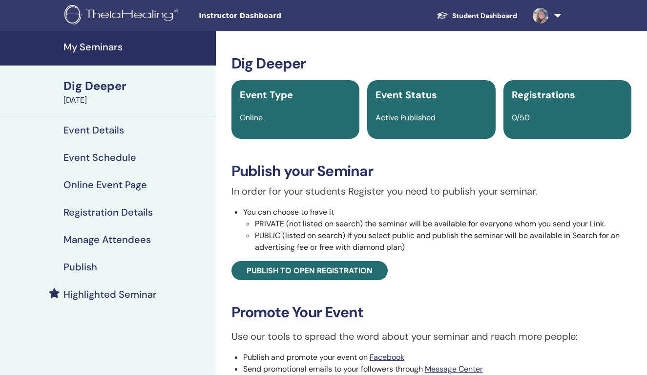 The width and height of the screenshot is (647, 375). What do you see at coordinates (310, 270) in the screenshot?
I see `a: Publish to open registration` at bounding box center [310, 270].